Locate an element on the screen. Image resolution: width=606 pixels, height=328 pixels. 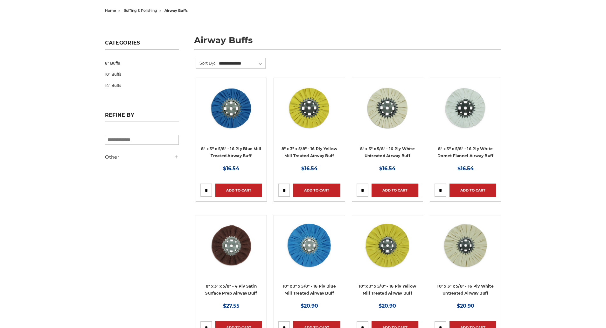
a: 8" x 3" x 5/8" - 4 Ply Satin Surface Prep Airway Buff is located at coordinates (231, 290).